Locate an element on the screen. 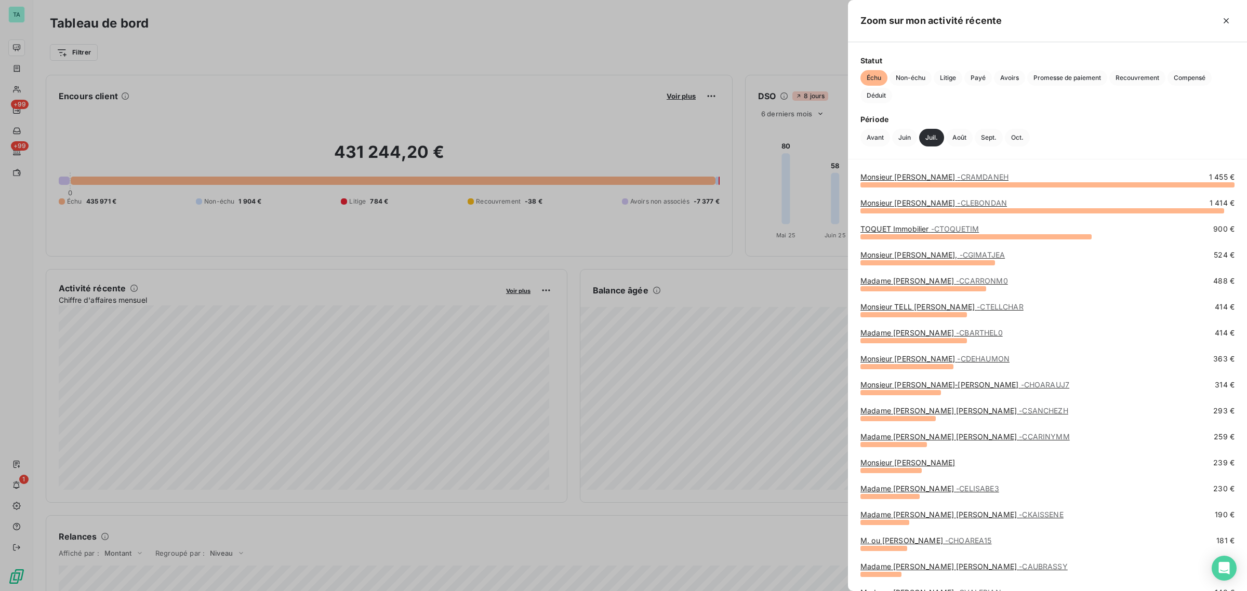 The height and width of the screenshot is (591, 1247). span: Statut is located at coordinates (1047, 60).